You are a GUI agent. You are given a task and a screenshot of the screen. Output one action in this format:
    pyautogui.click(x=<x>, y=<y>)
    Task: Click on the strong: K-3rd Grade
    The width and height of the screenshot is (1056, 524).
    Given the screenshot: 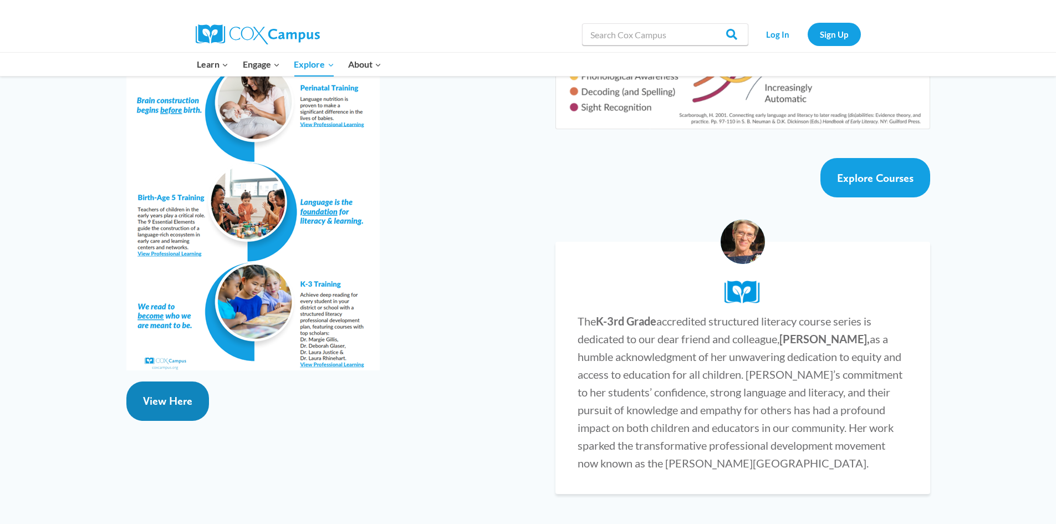 What is the action you would take?
    pyautogui.click(x=626, y=321)
    